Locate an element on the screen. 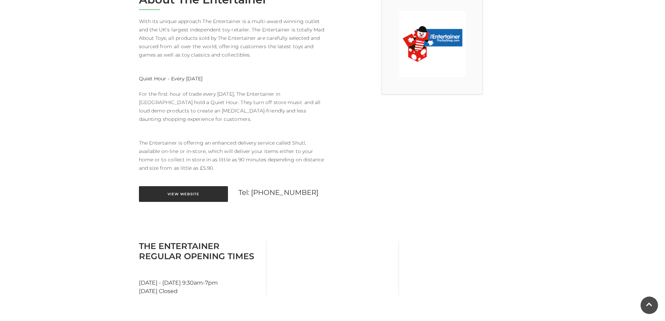 This screenshot has height=321, width=665. p: With its unique approach The Entertainer is a multi-award winning outlet and the UK's largest ind... is located at coordinates (233, 42).